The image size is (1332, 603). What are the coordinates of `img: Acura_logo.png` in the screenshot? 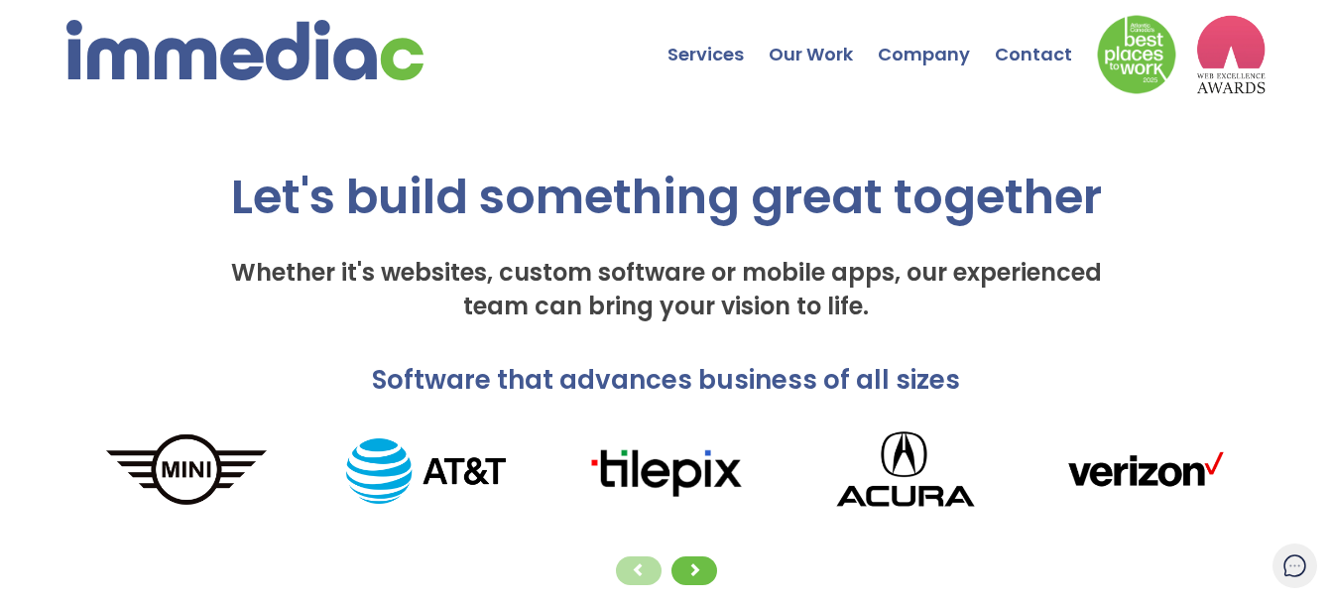 It's located at (906, 471).